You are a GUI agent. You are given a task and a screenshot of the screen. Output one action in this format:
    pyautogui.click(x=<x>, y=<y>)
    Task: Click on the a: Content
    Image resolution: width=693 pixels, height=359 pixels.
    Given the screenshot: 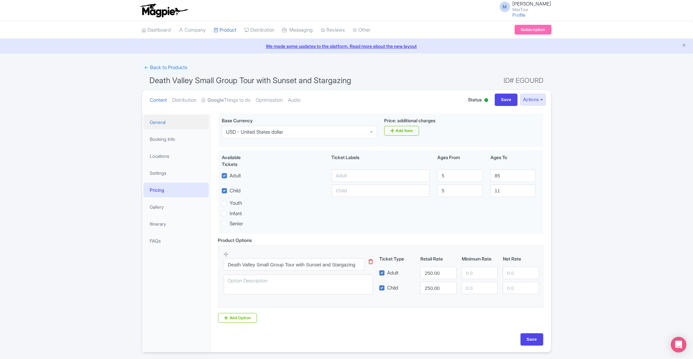 What is the action you would take?
    pyautogui.click(x=158, y=100)
    